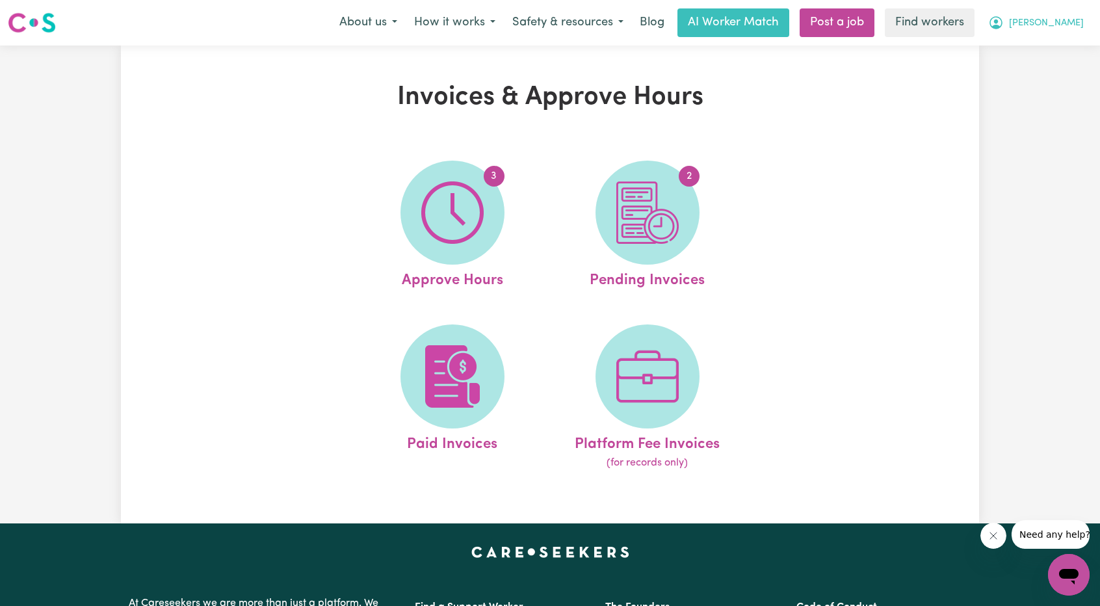  I want to click on a: Paid Invoices, so click(453, 398).